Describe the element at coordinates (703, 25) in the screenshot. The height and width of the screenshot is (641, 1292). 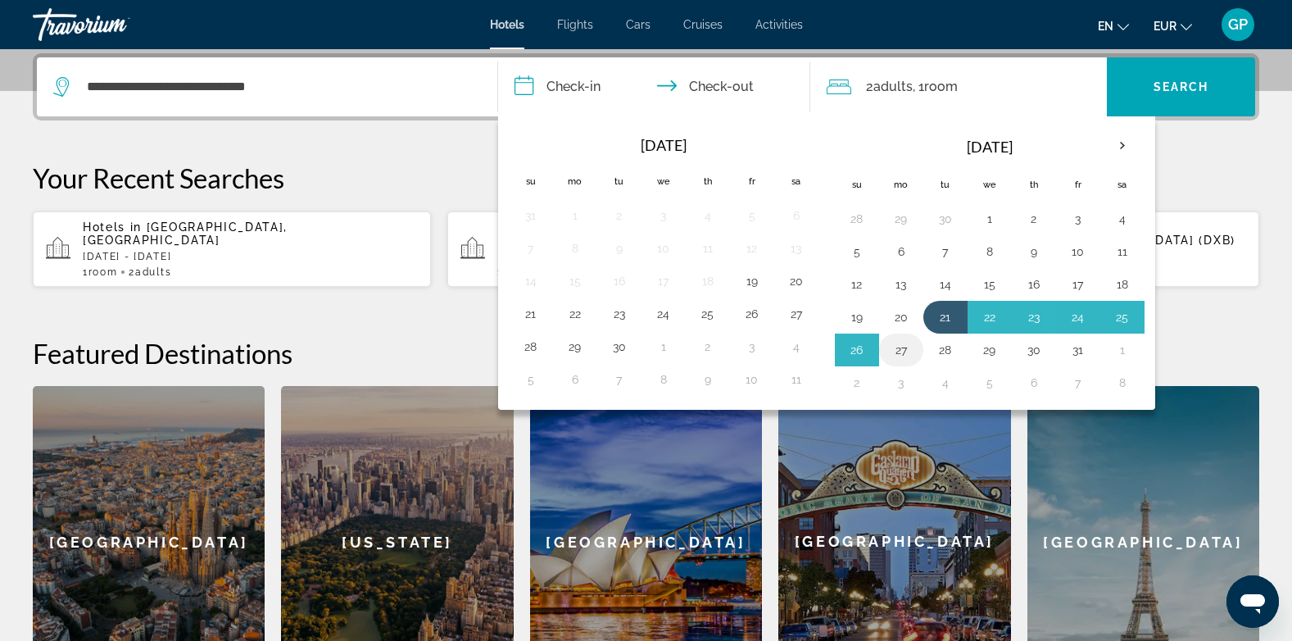
I see `span: Cruises` at that location.